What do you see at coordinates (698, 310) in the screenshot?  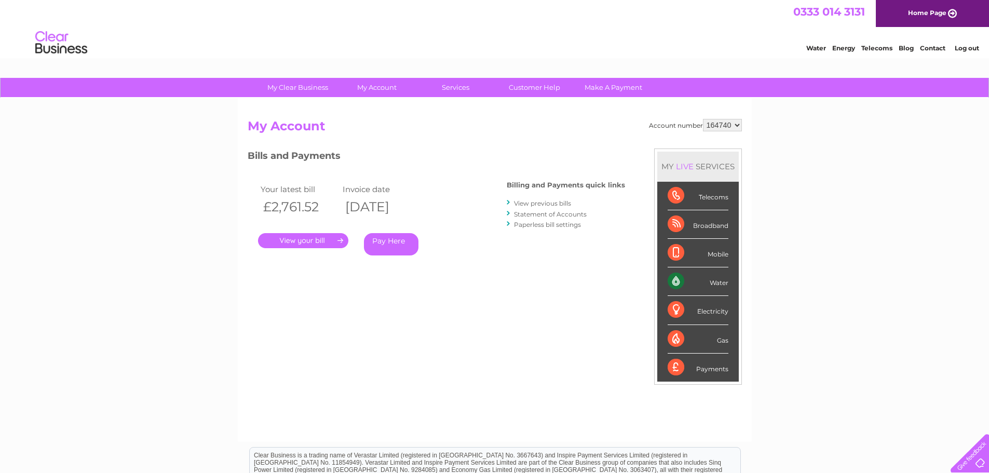 I see `div: Electricity` at bounding box center [698, 310].